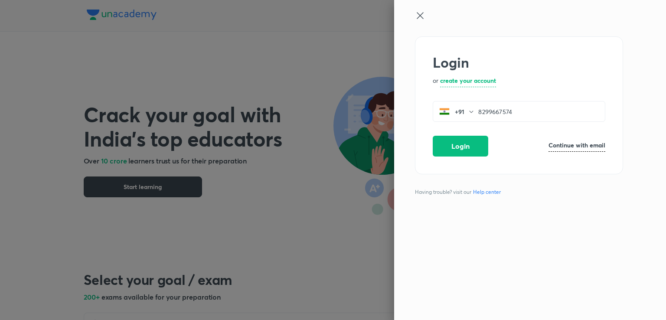 The width and height of the screenshot is (666, 320). Describe the element at coordinates (468, 80) in the screenshot. I see `h6: create your account` at that location.